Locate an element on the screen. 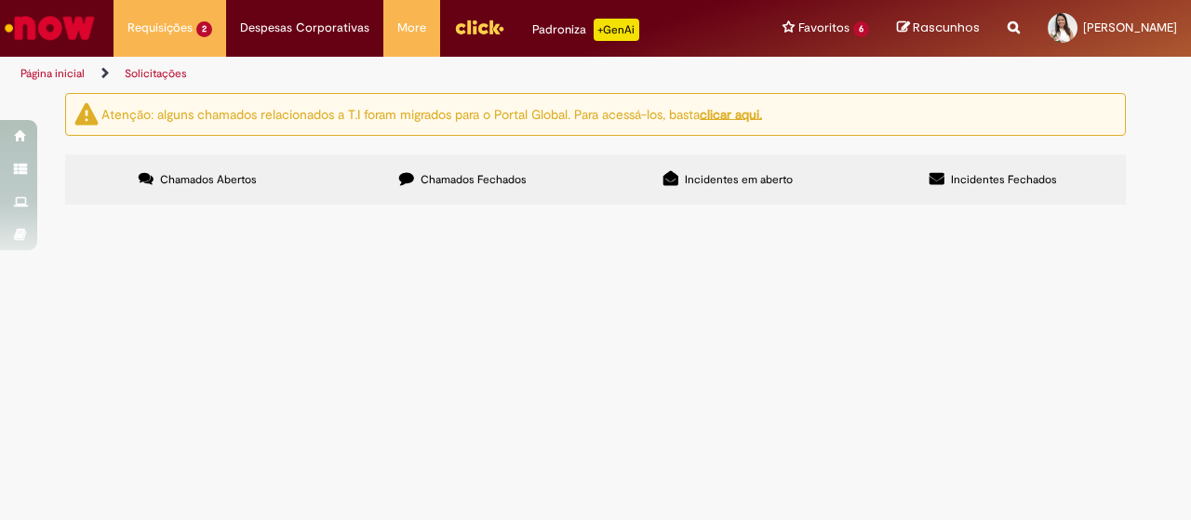  p: +GenAi is located at coordinates (616, 30).